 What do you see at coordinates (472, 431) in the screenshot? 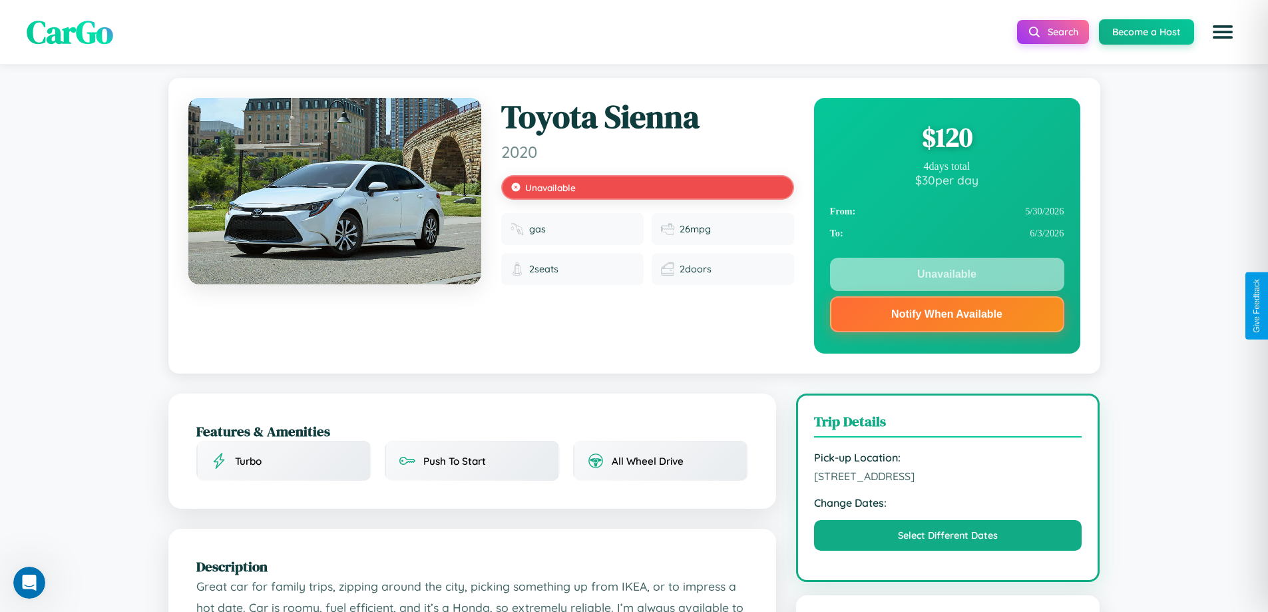
I see `h2: Features & Amenities` at bounding box center [472, 431].